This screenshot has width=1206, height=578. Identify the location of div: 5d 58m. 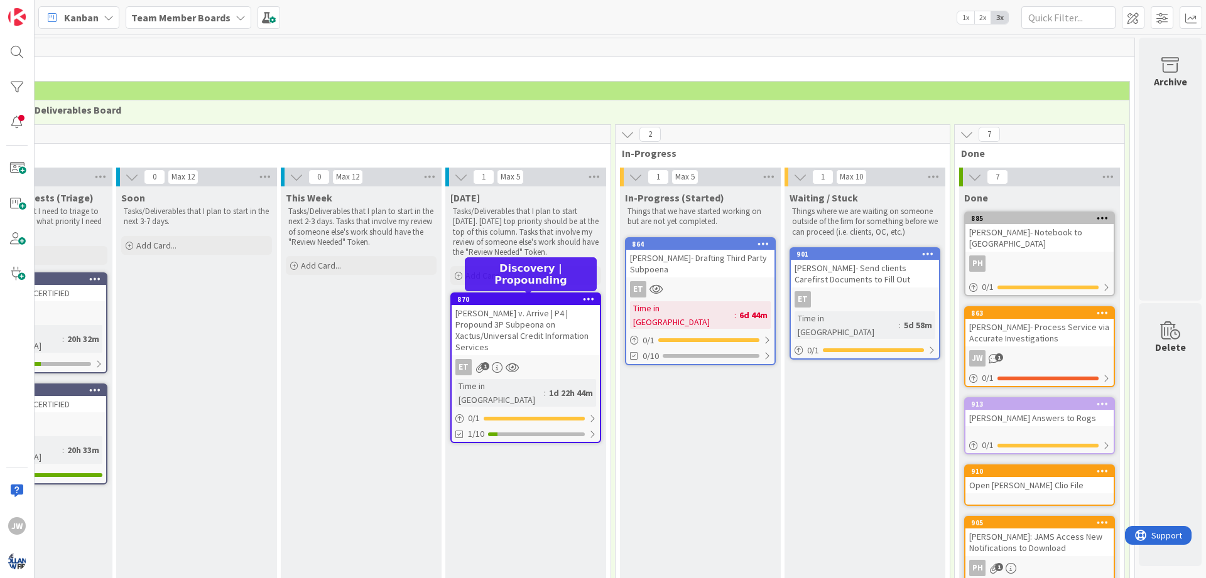
(917, 325).